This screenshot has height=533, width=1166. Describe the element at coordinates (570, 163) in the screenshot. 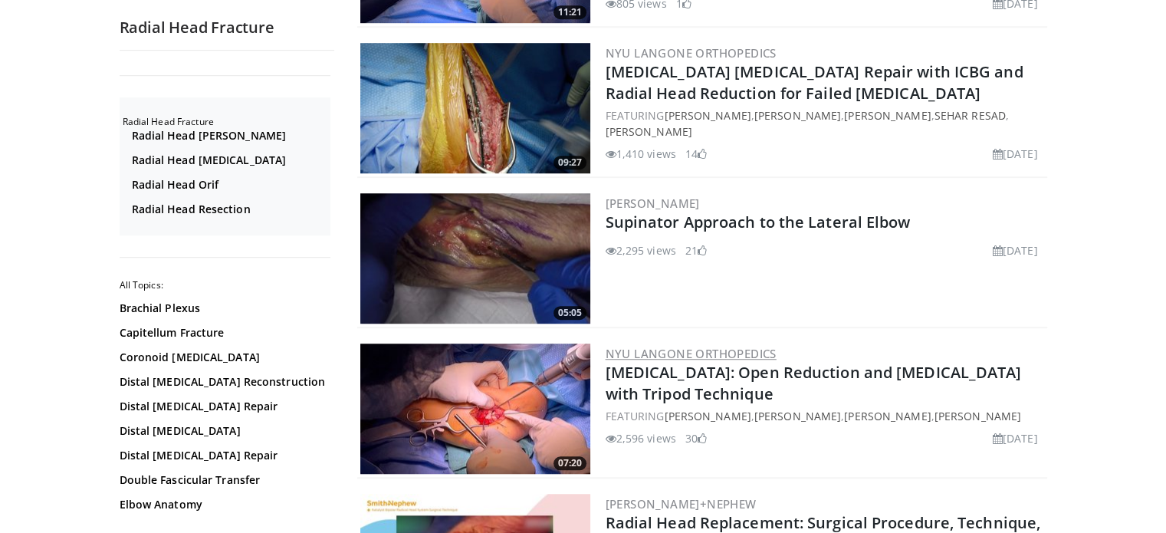

I see `span: 09:27` at that location.